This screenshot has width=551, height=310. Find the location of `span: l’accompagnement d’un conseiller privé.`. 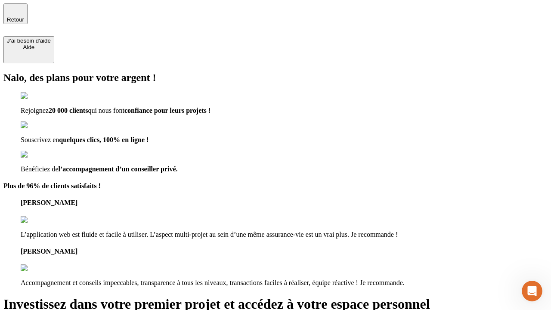

span: l’accompagnement d’un conseiller privé. is located at coordinates (118, 169).